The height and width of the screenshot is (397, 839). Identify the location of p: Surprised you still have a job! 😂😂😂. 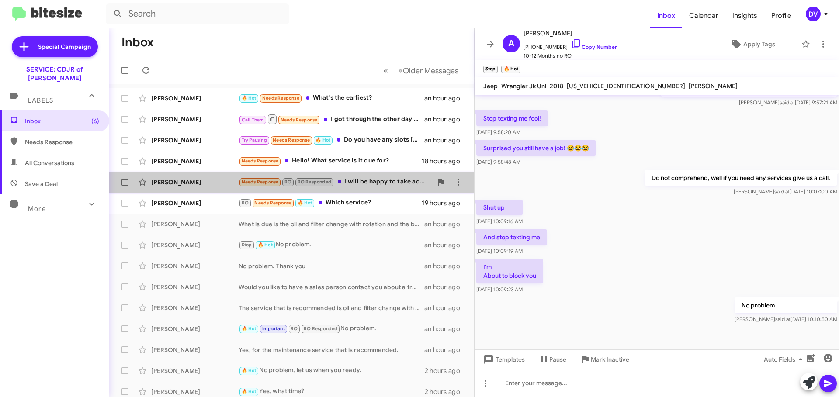
(536, 148).